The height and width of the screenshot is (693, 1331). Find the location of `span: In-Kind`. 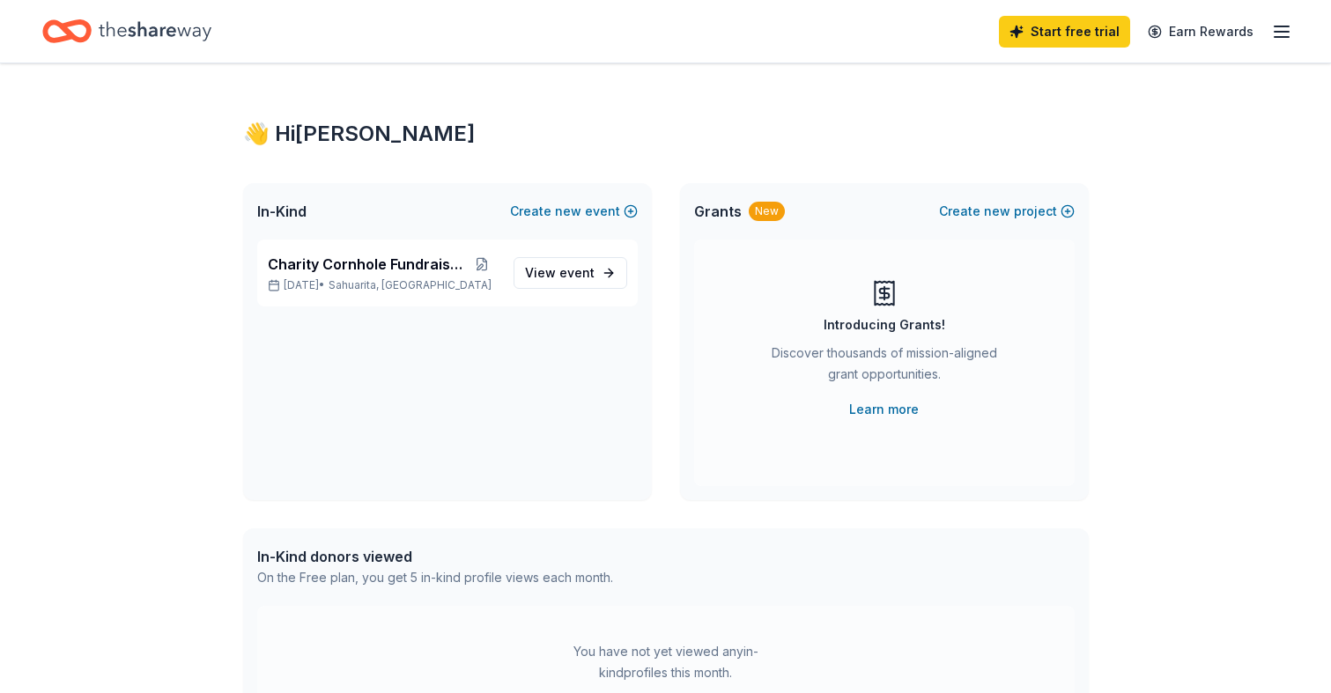

span: In-Kind is located at coordinates (282, 211).